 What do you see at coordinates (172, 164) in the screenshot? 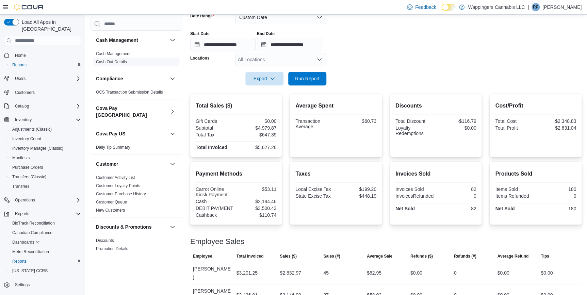
I see `button: Customer` at bounding box center [172, 164].